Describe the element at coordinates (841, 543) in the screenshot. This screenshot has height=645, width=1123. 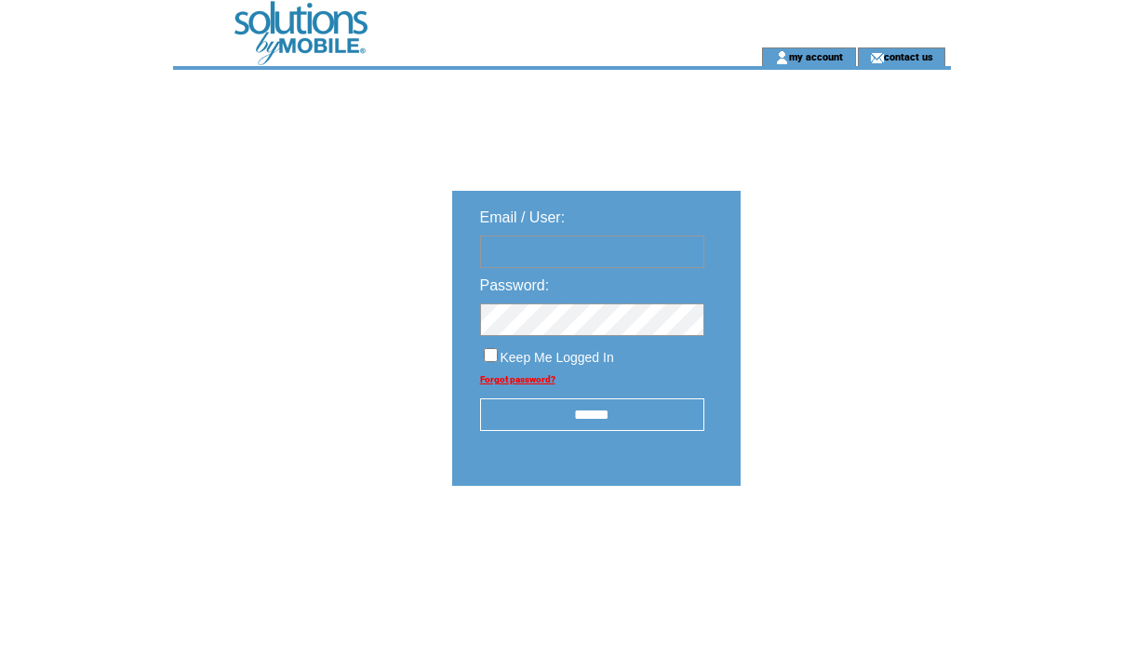
I see `img: transparent.png` at that location.